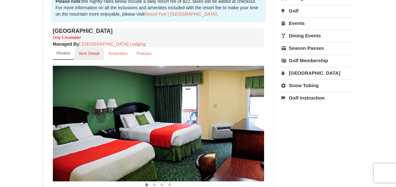 The width and height of the screenshot is (396, 187). What do you see at coordinates (89, 53) in the screenshot?
I see `small: Item Detail` at bounding box center [89, 53].